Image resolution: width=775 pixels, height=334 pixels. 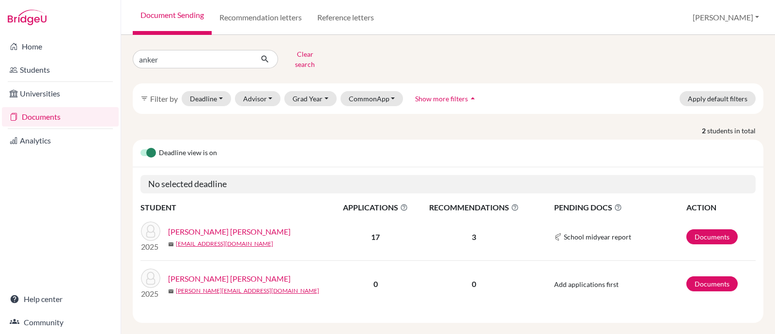 I want to click on p: 0, so click(x=474, y=284).